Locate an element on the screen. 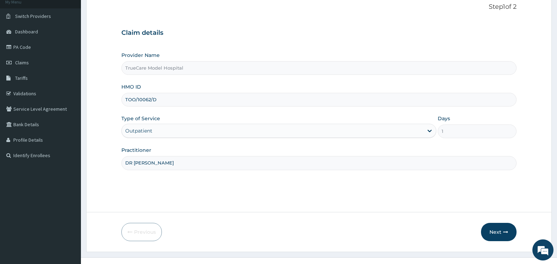  label: HMO ID is located at coordinates (131, 87).